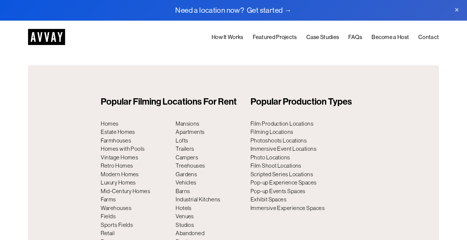 This screenshot has height=240, width=467. Describe the element at coordinates (308, 101) in the screenshot. I see `h4: Popular Production Types` at that location.